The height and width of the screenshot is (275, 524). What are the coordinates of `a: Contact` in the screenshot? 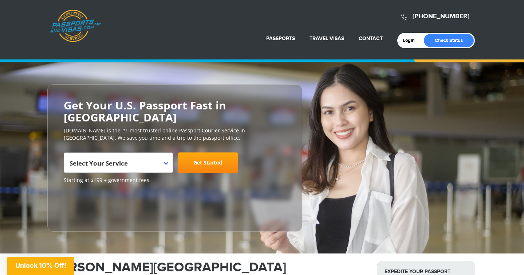 It's located at (371, 38).